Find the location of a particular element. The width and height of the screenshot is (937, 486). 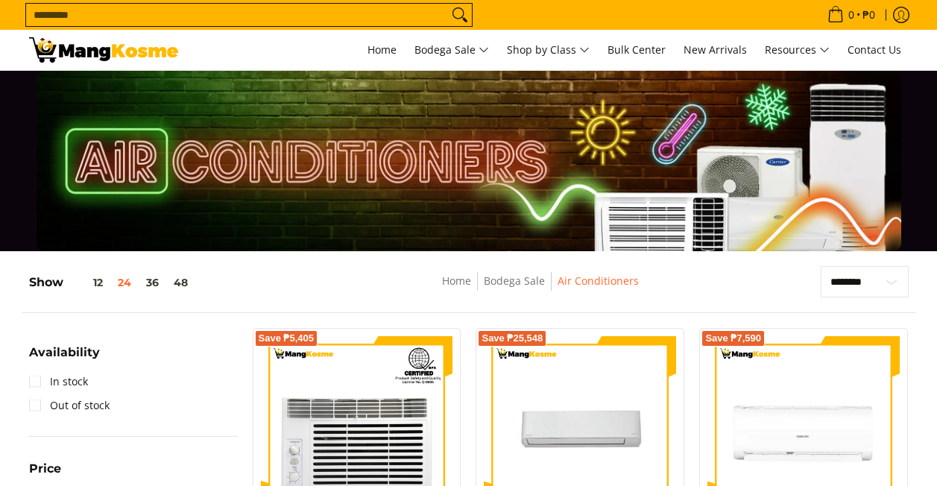

button: 36 is located at coordinates (152, 282).